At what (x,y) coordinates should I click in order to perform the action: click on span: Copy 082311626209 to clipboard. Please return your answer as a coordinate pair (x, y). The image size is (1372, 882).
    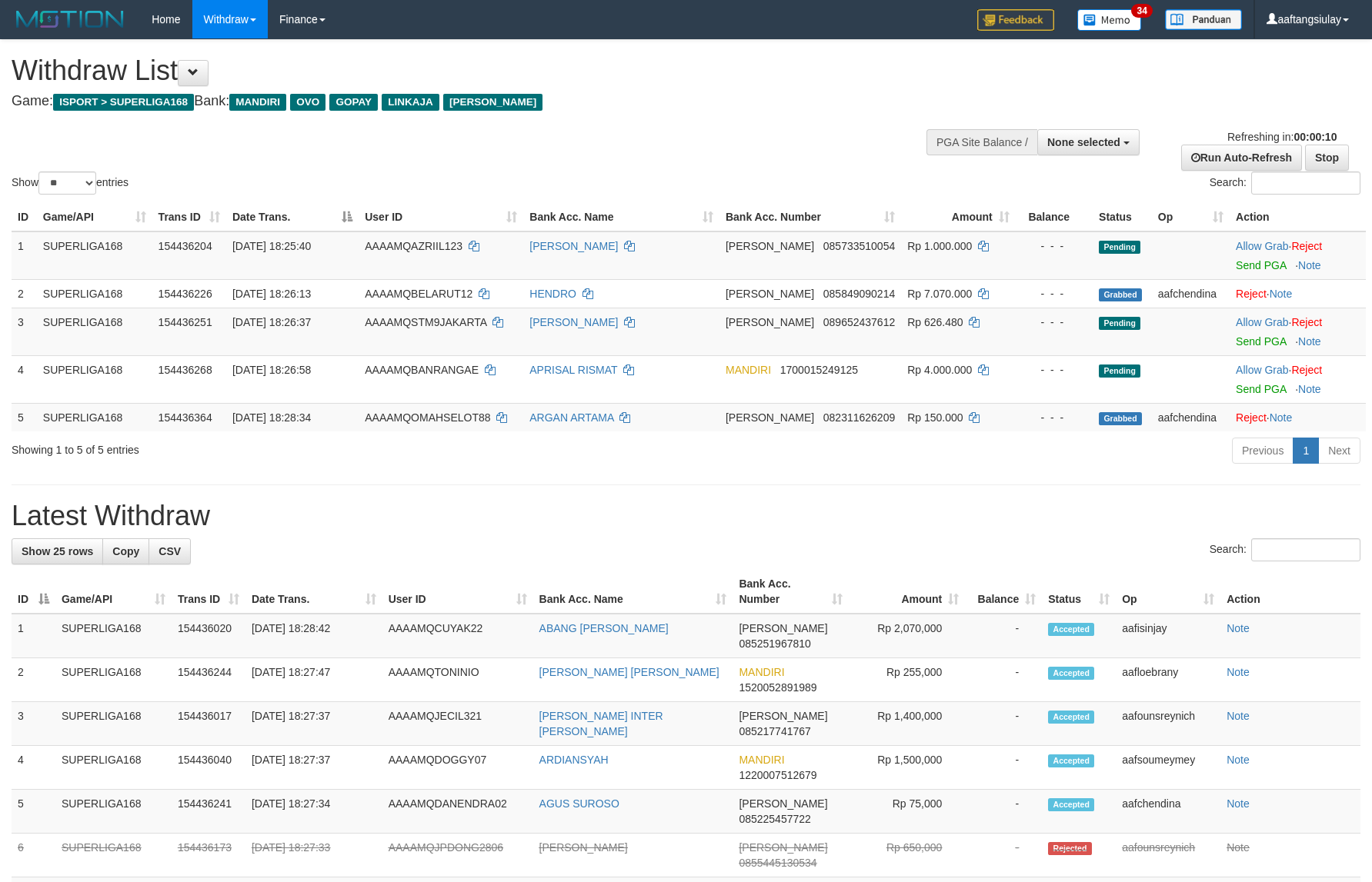
    Looking at the image, I should click on (858, 418).